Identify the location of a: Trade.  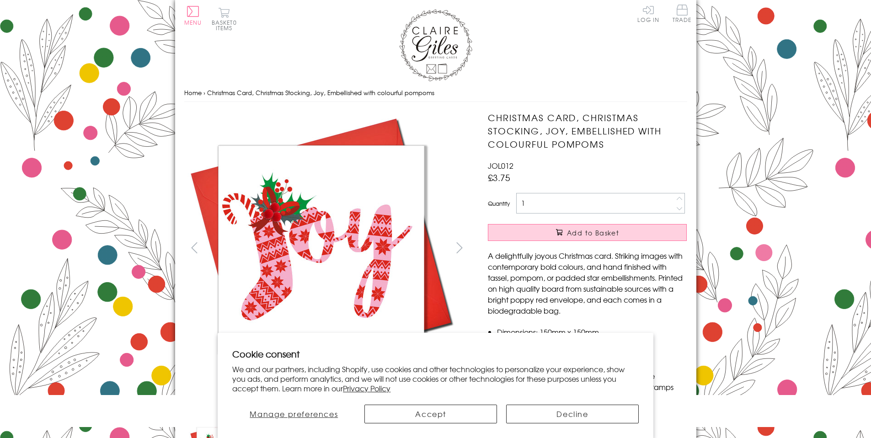
(682, 14).